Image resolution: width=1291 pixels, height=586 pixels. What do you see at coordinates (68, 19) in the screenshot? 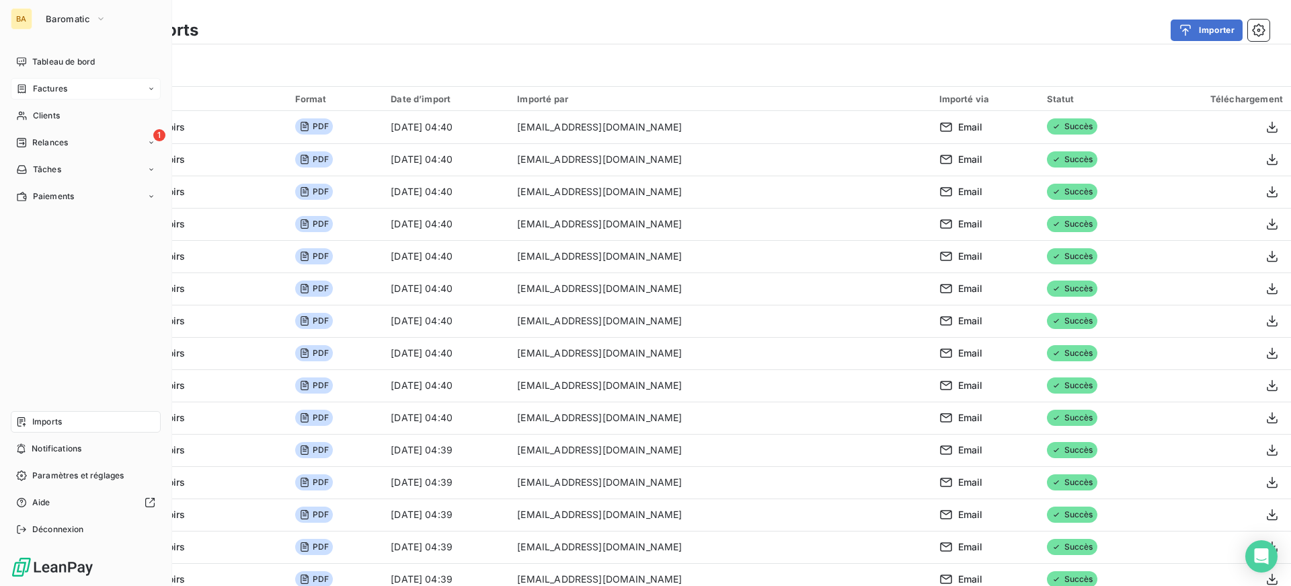
I see `span: Baromatic` at bounding box center [68, 19].